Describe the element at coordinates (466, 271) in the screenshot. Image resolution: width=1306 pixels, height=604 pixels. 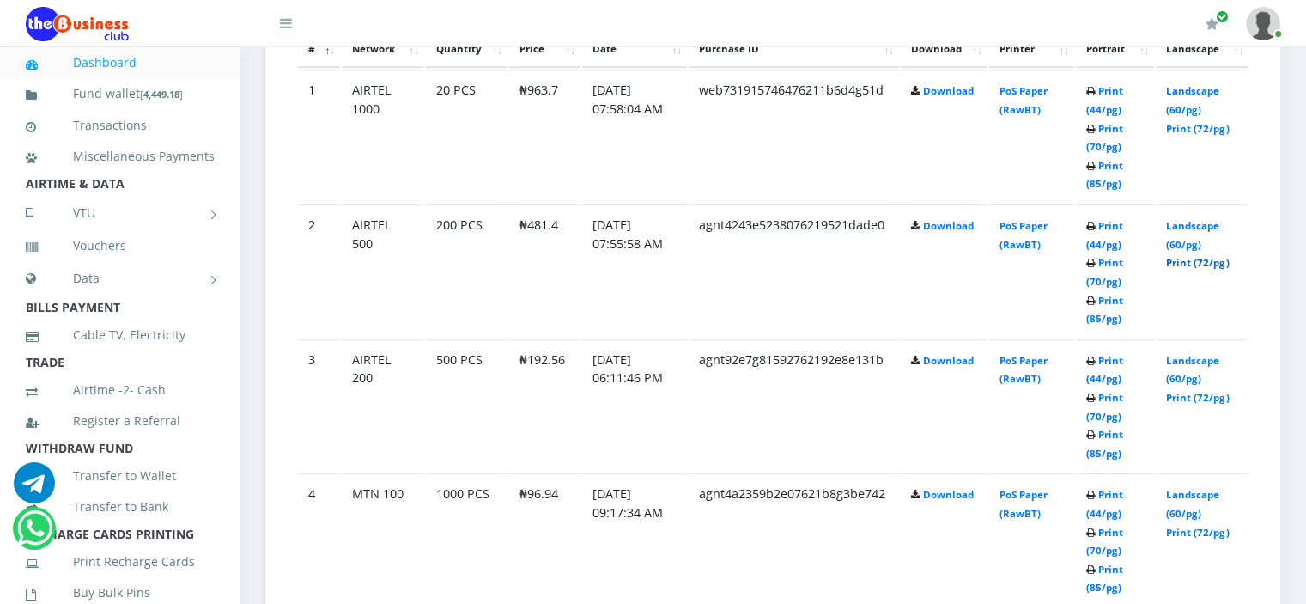
I see `td: 200 PCS` at that location.